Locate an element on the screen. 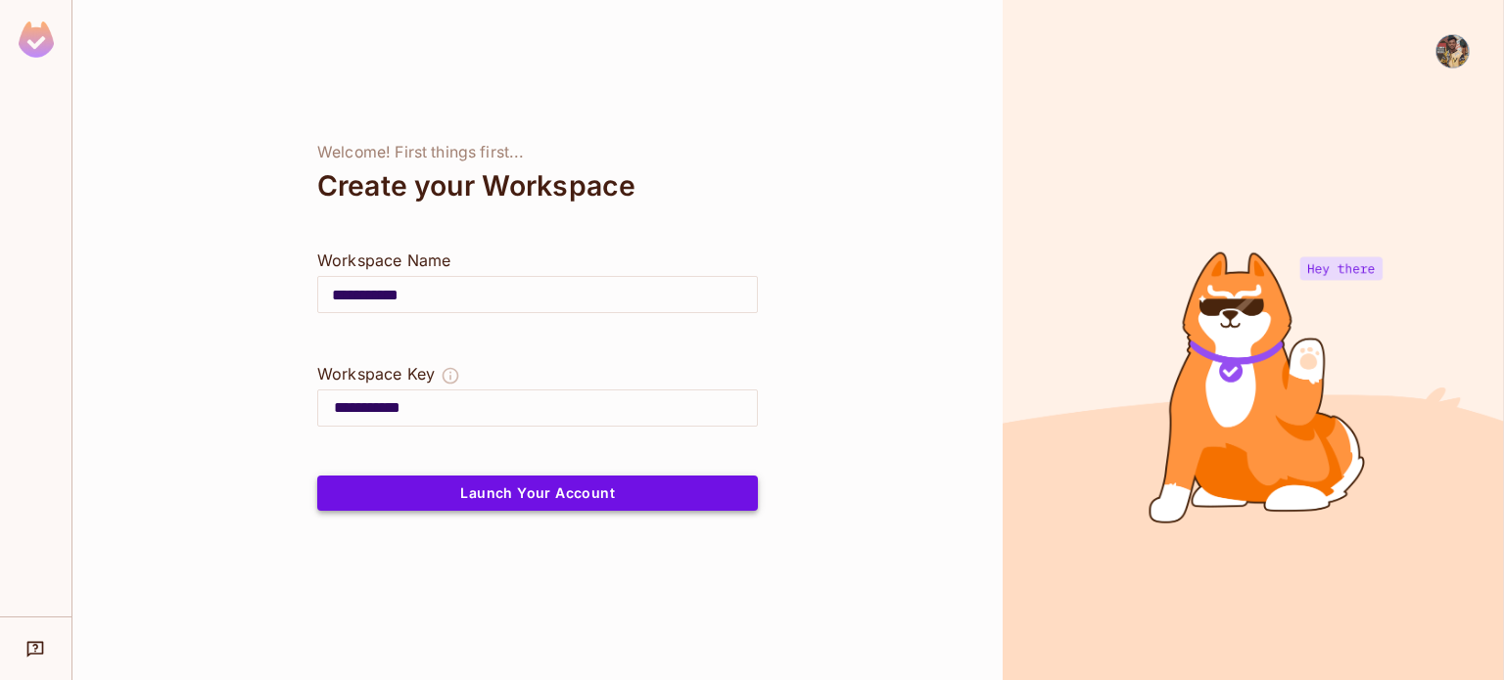 This screenshot has width=1504, height=680. div: Help & Updates is located at coordinates (35, 649).